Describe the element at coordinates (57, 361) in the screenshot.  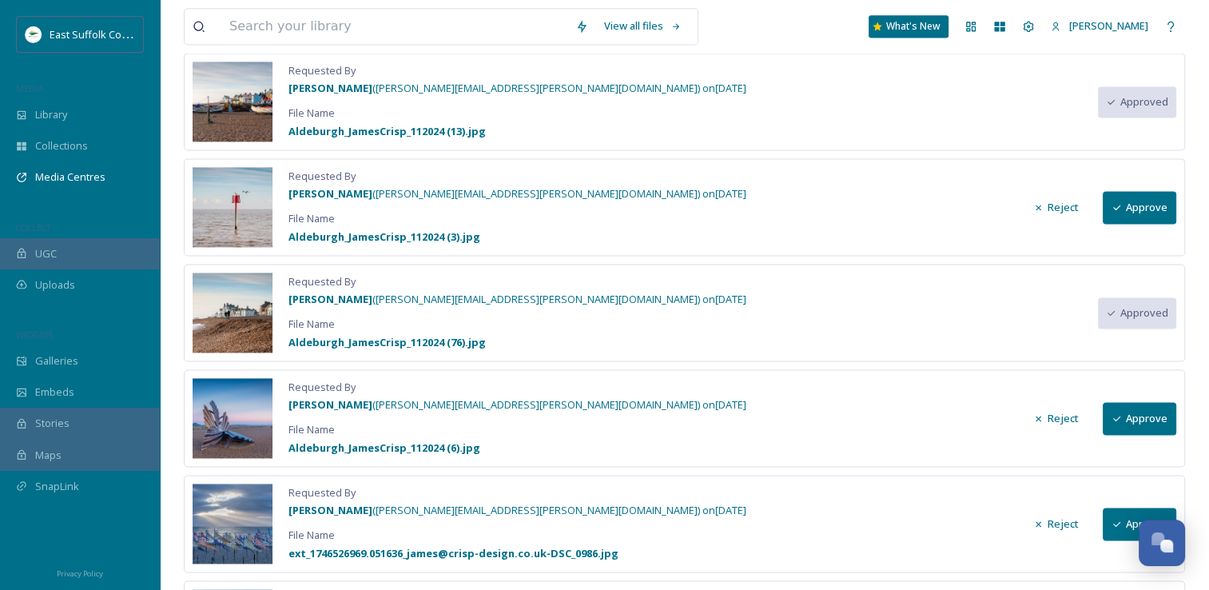
I see `span: Galleries` at that location.